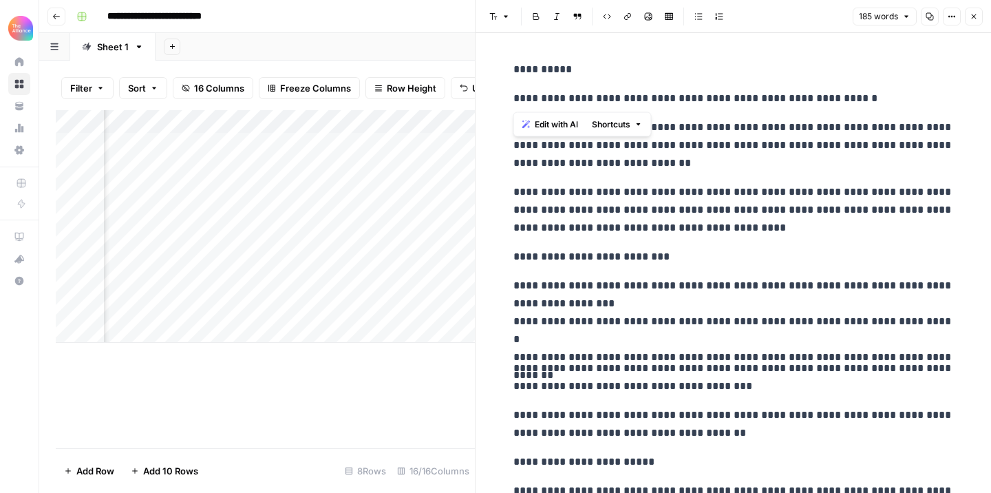  I want to click on button: Filter, so click(87, 88).